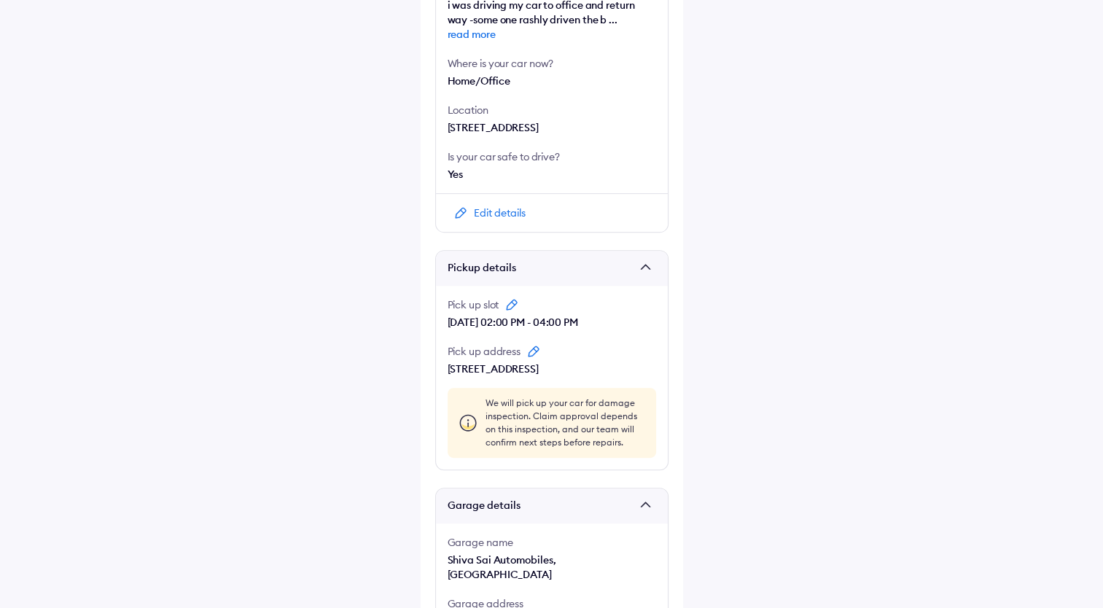  What do you see at coordinates (552, 34) in the screenshot?
I see `span: read more` at bounding box center [552, 34].